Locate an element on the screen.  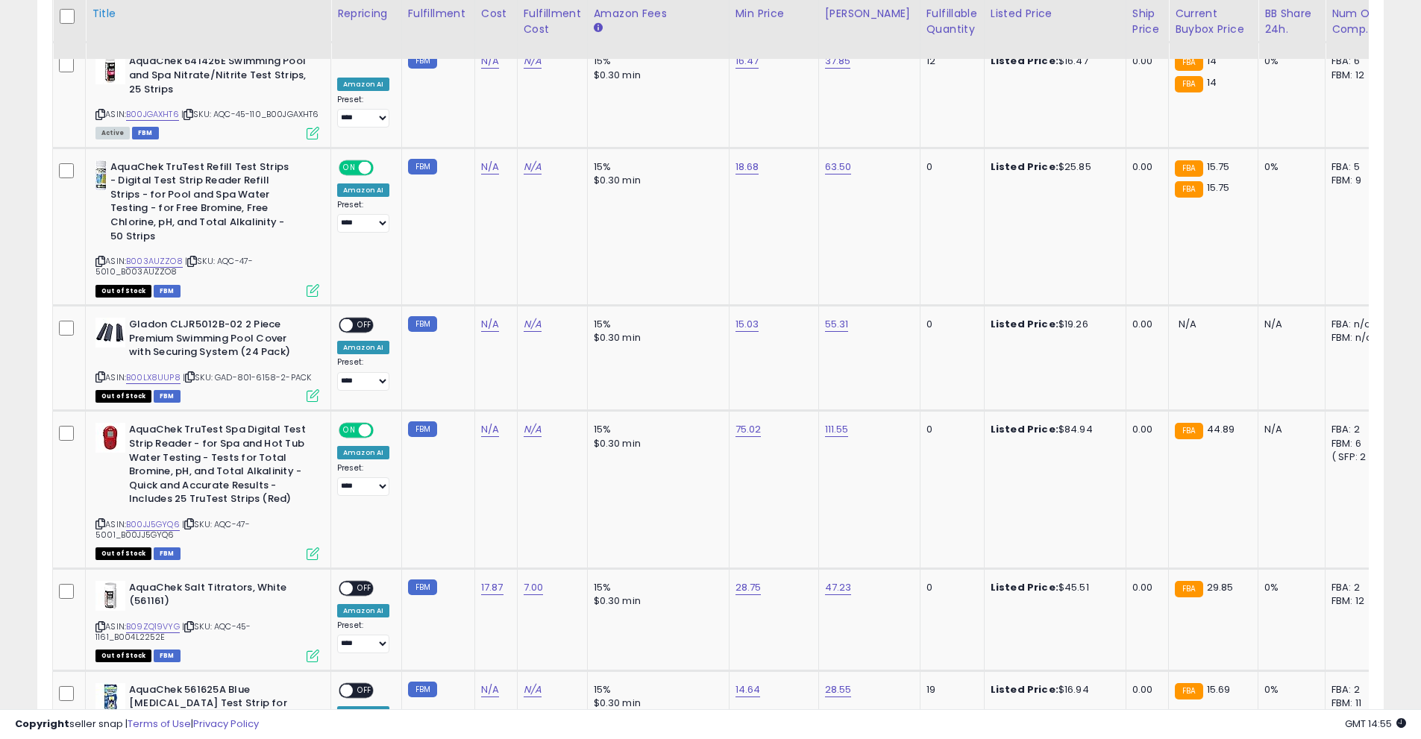
div: 12 is located at coordinates (950, 61).